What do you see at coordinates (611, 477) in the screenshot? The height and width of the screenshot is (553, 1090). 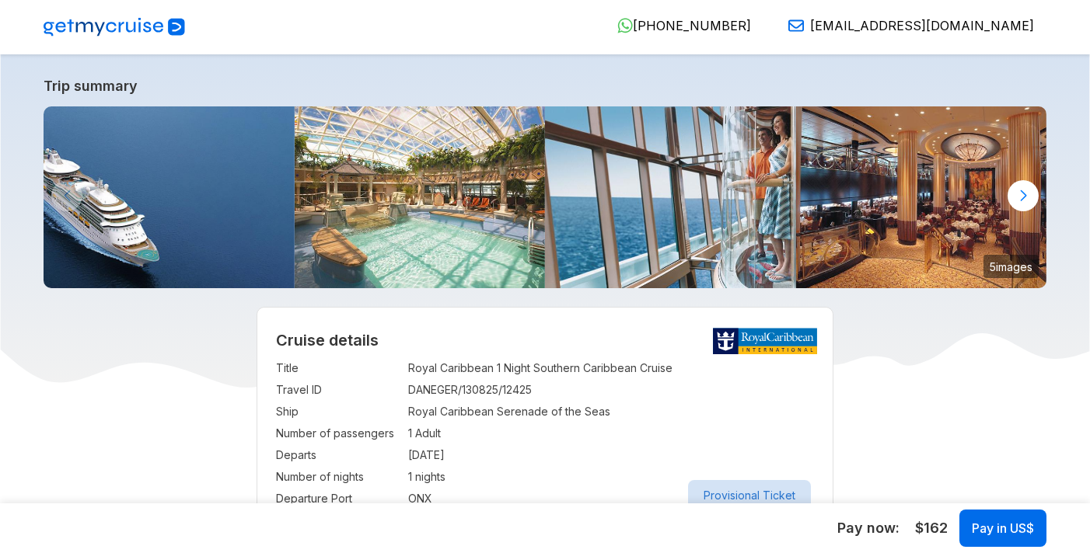 I see `td: 1 nights` at bounding box center [611, 477].